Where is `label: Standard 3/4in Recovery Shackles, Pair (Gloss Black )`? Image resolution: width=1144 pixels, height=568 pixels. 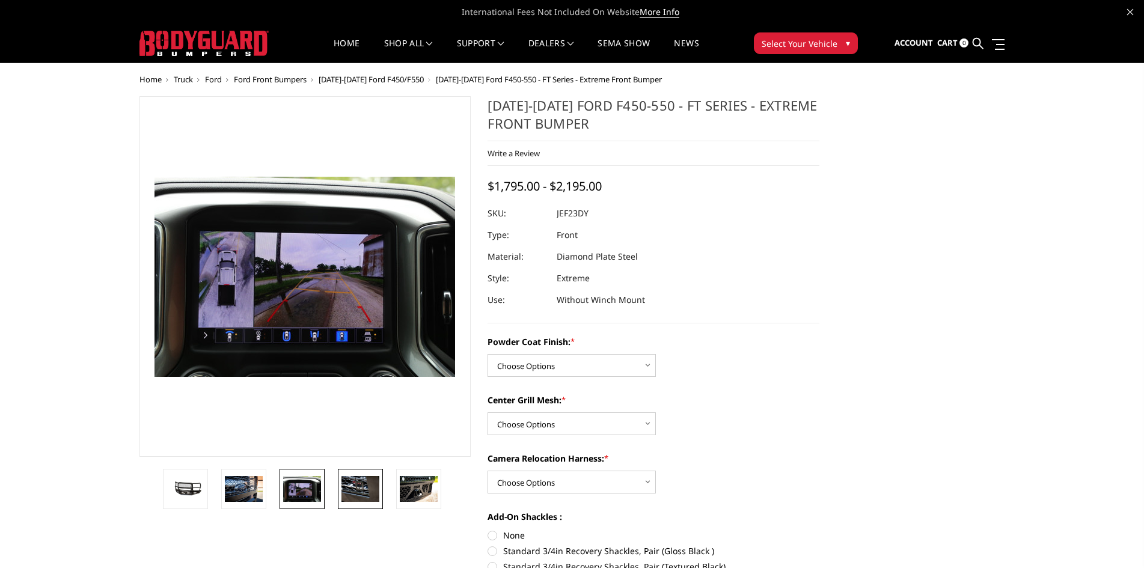 label: Standard 3/4in Recovery Shackles, Pair (Gloss Black ) is located at coordinates (653, 551).